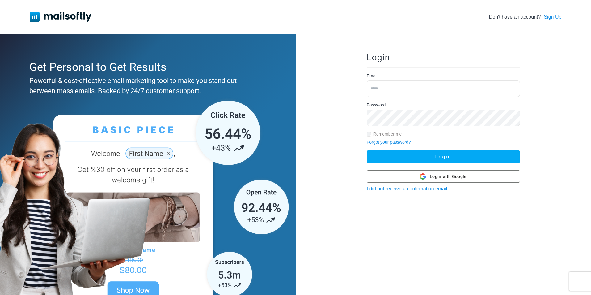 The height and width of the screenshot is (295, 591). Describe the element at coordinates (389, 142) in the screenshot. I see `a: Forgot your password?` at that location.